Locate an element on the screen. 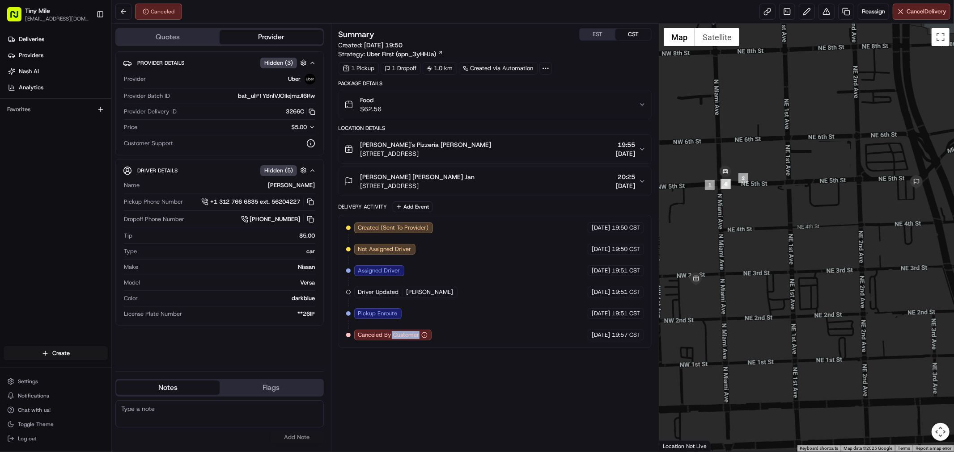 The height and width of the screenshot is (452, 954). span: Driver Updated is located at coordinates (378, 292).